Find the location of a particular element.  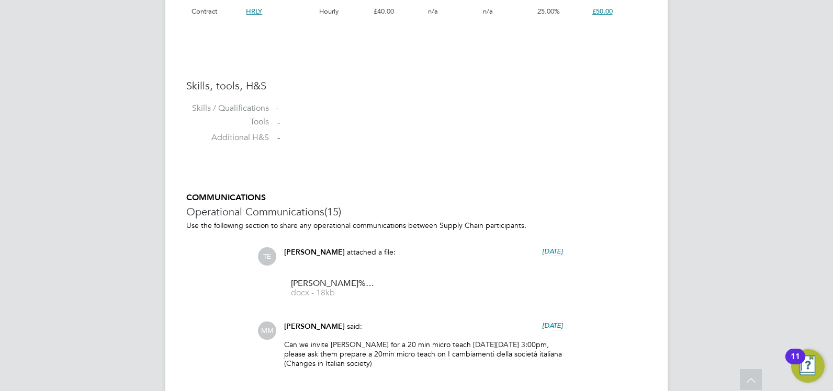

h5: COMMUNICATIONS is located at coordinates (417, 198).